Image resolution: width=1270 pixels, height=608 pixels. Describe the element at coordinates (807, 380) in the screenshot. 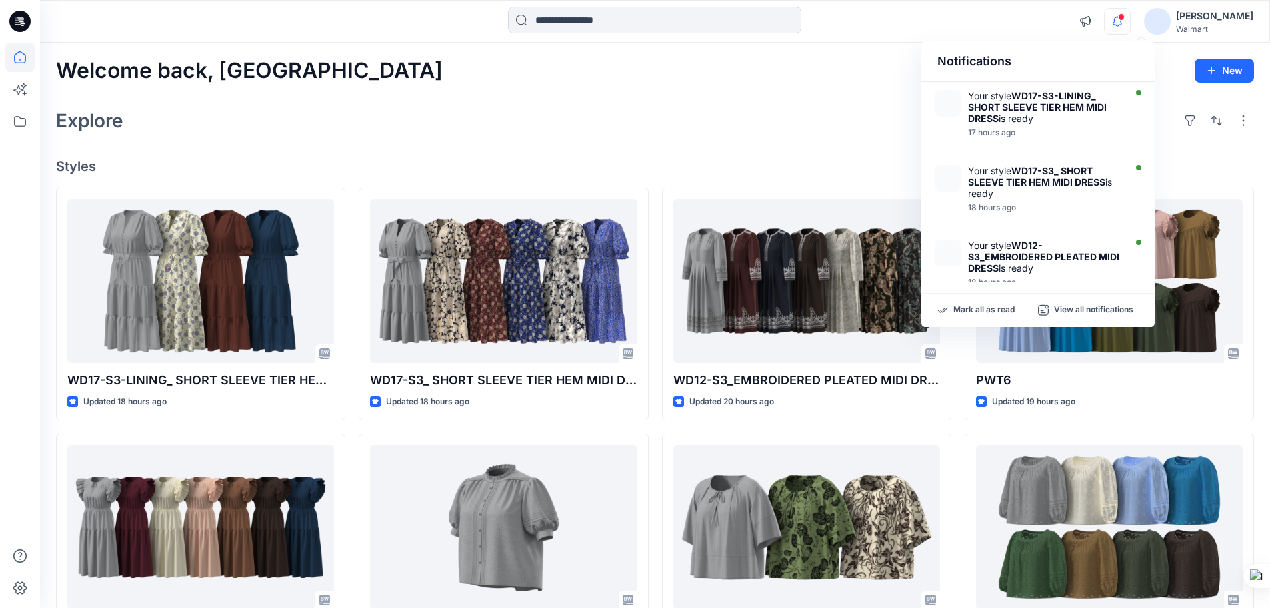

I see `p: WD12-S3_EMBROIDERED PLEATED MIDI DRESS` at that location.